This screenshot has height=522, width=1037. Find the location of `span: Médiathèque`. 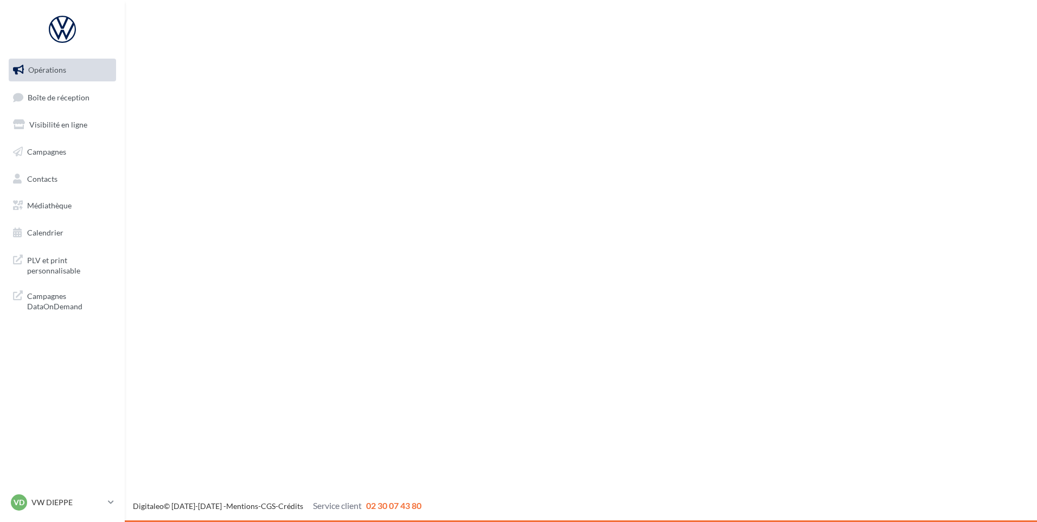

span: Médiathèque is located at coordinates (49, 205).